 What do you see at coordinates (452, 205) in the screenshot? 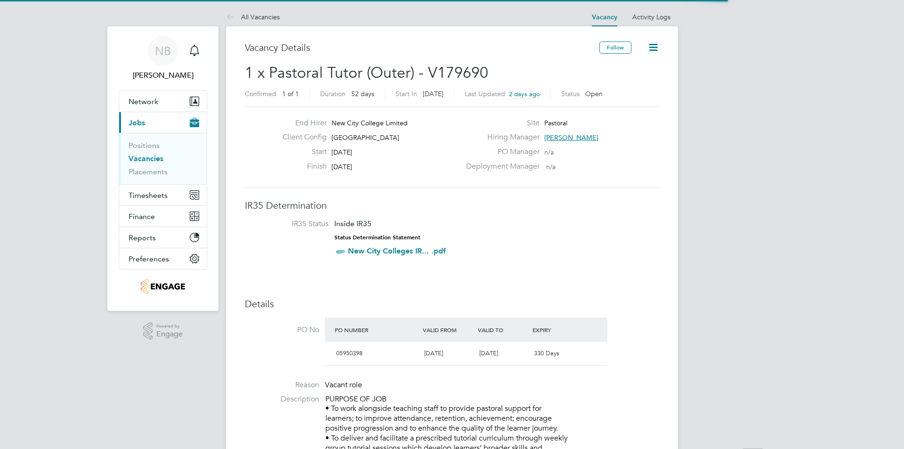
I see `h3: IR35 Determination` at bounding box center [452, 205].